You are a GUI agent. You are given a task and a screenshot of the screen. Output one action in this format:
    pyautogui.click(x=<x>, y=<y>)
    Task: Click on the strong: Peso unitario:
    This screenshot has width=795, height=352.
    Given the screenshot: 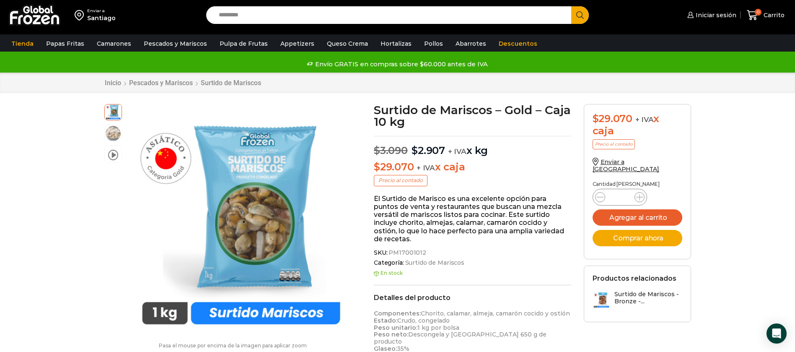 What is the action you would take?
    pyautogui.click(x=396, y=327)
    